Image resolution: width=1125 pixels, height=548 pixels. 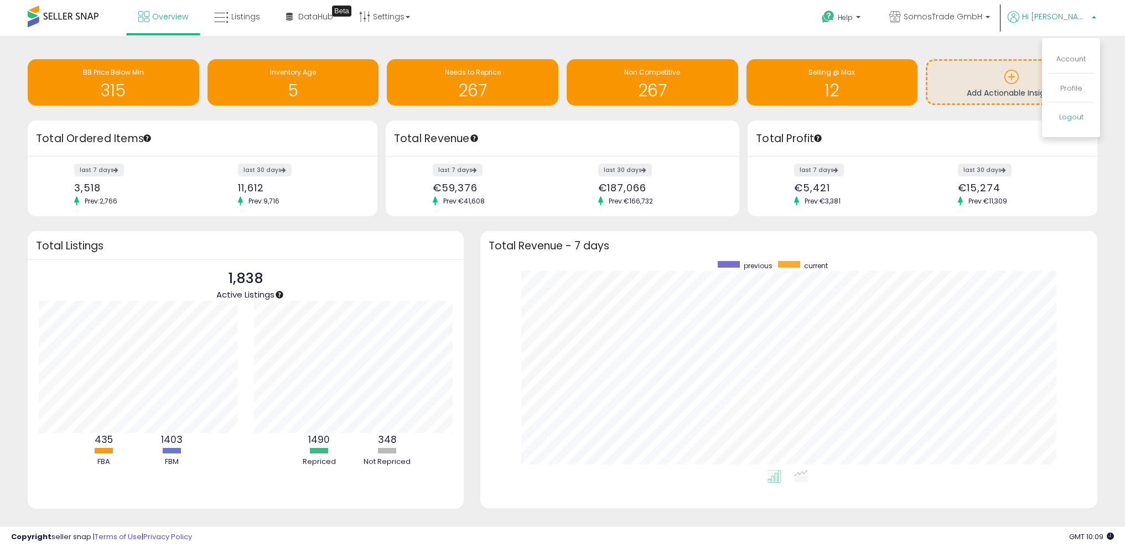 What do you see at coordinates (494, 188) in the screenshot?
I see `div: €59,376` at bounding box center [494, 188].